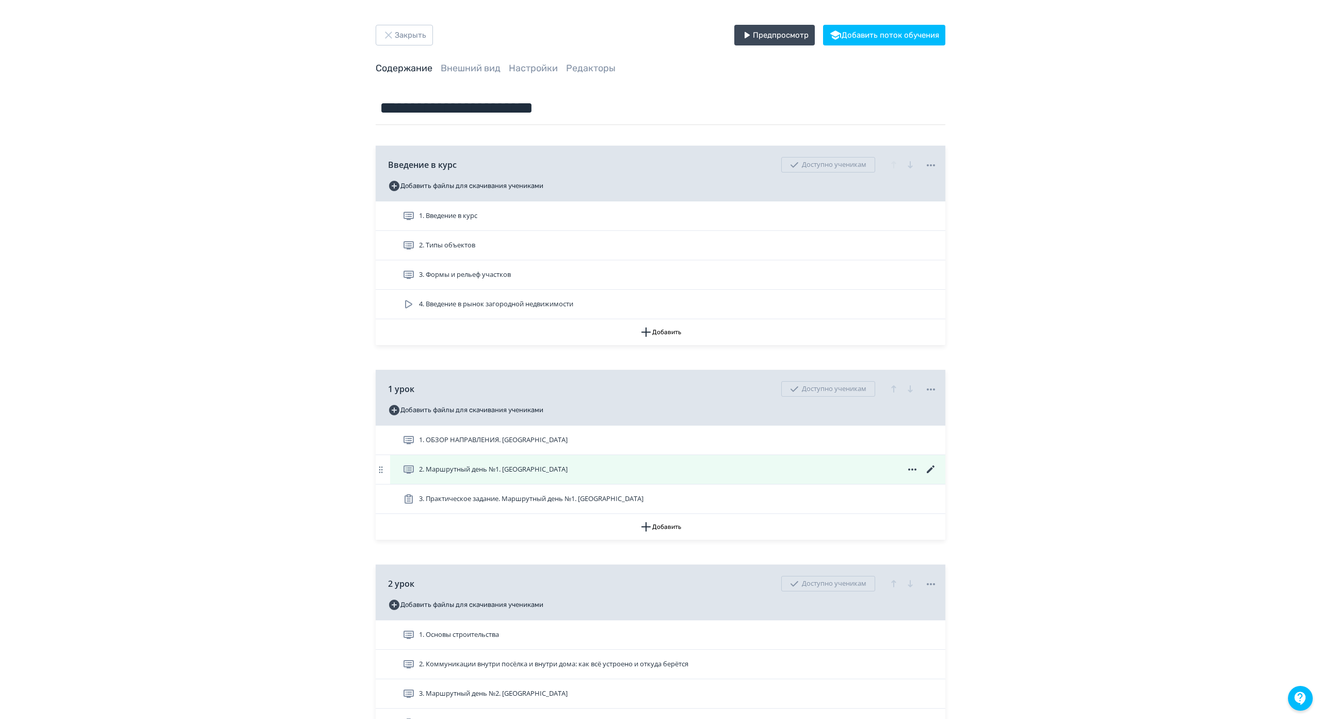  What do you see at coordinates (884, 35) in the screenshot?
I see `button: Добавить поток обучения` at bounding box center [884, 35].